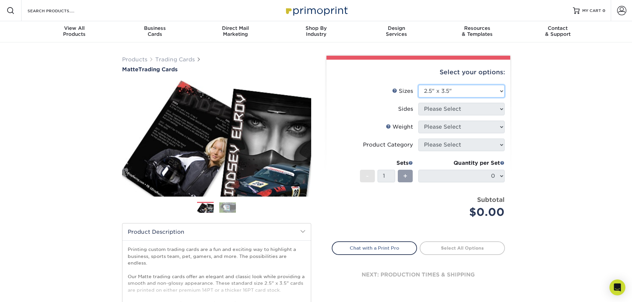  Describe the element at coordinates (175, 59) in the screenshot. I see `a: Trading Cards` at that location.